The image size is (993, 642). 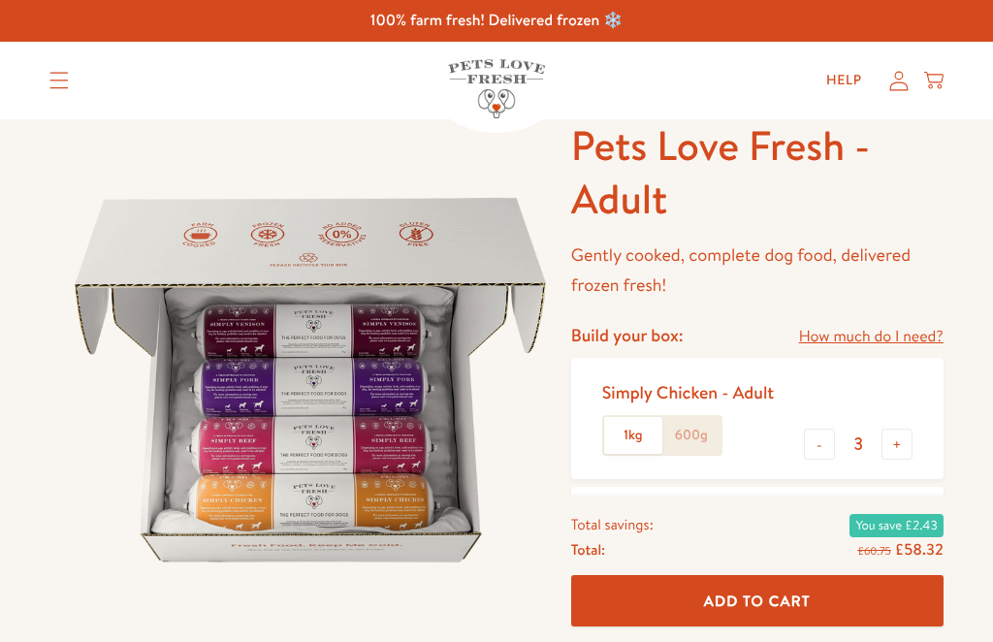 I want to click on h4: Build your box:, so click(x=627, y=335).